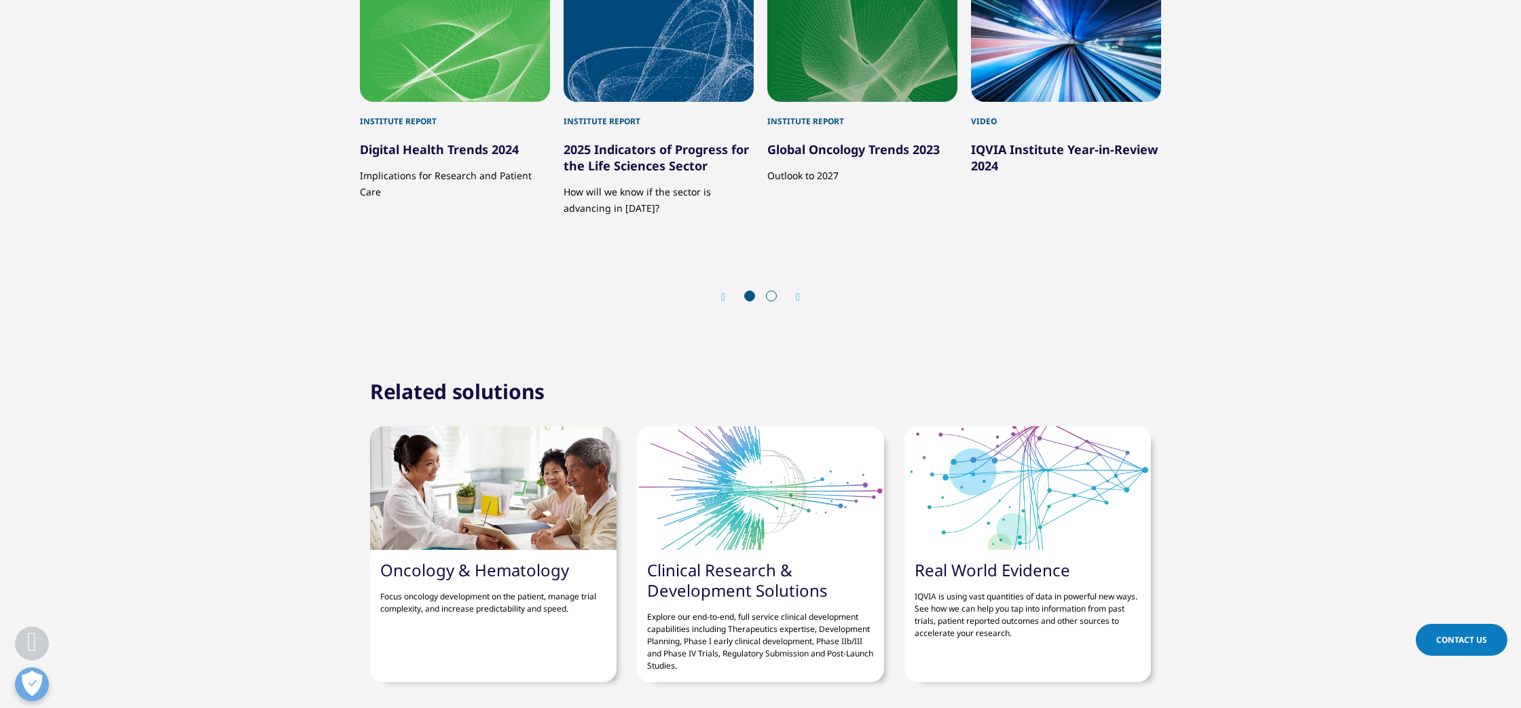 This screenshot has height=708, width=1521. What do you see at coordinates (737, 580) in the screenshot?
I see `a: Clinical Research & Development Solutions` at bounding box center [737, 580].